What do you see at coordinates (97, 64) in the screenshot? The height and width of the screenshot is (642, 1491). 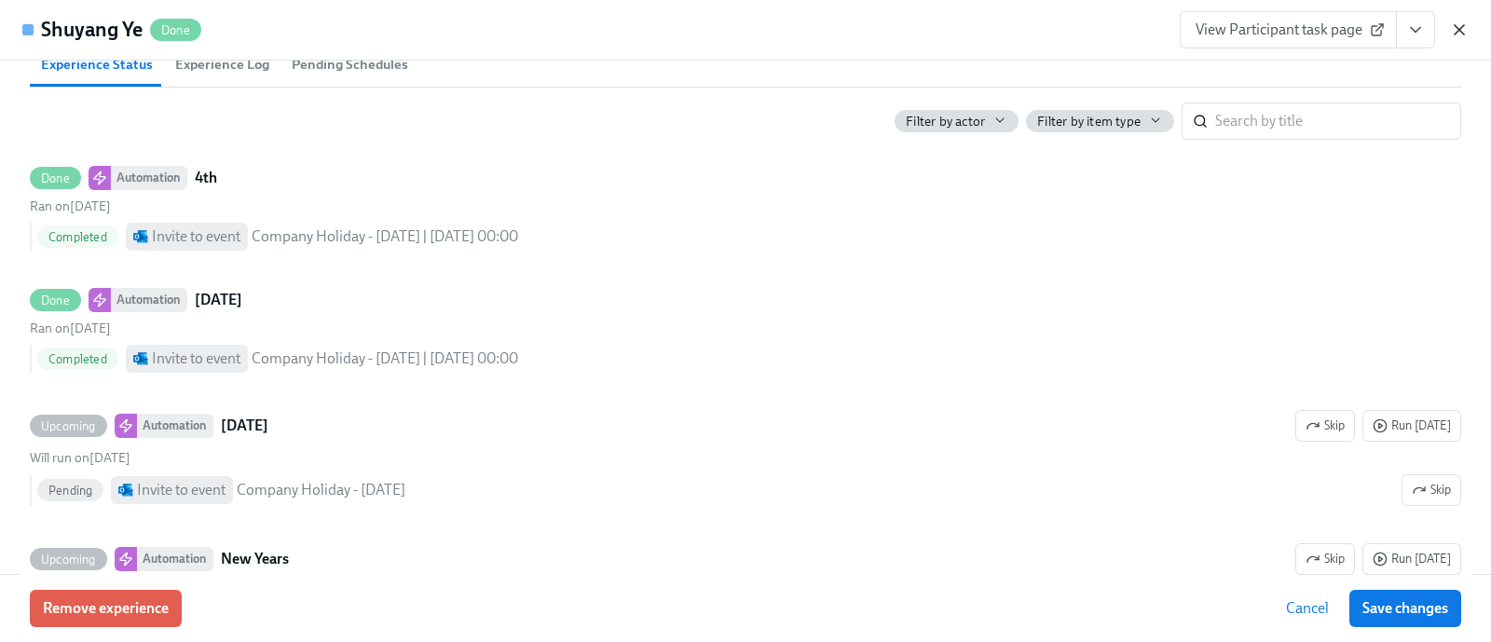 I see `span: Experience Status` at bounding box center [97, 64].